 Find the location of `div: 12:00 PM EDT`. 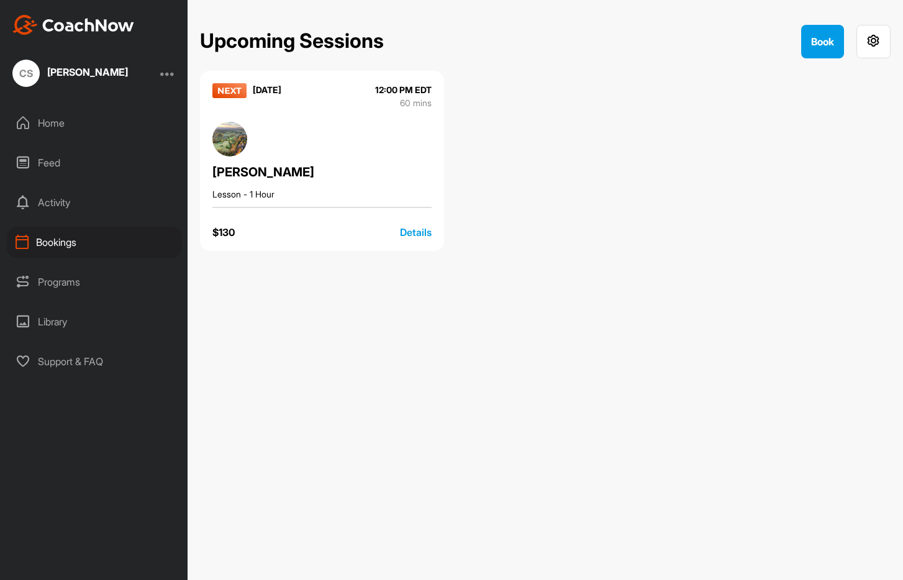

div: 12:00 PM EDT is located at coordinates (403, 89).